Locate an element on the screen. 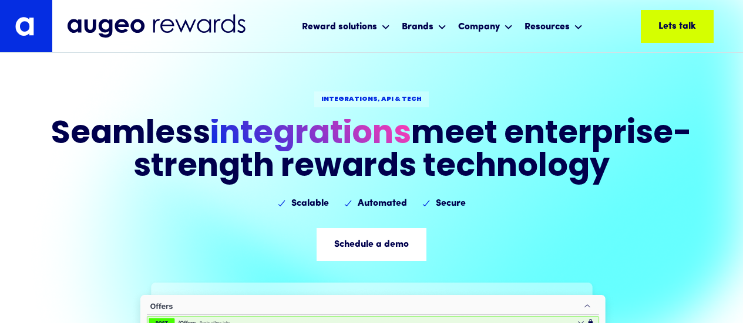 The image size is (743, 323). img: Augeo Rewards business unit full logo in midnight blue. is located at coordinates (156, 26).